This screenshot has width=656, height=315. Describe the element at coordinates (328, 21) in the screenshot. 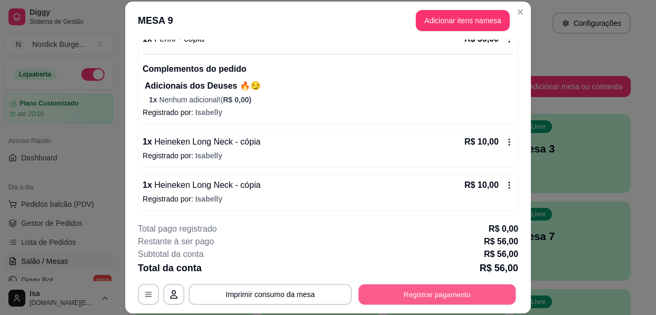

I see `header: MESA 9` at that location.